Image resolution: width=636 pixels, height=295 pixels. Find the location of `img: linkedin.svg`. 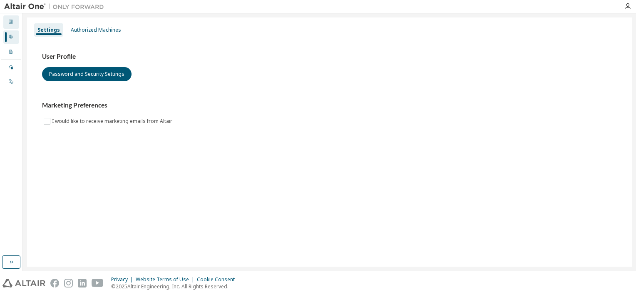

img: linkedin.svg is located at coordinates (82, 282).